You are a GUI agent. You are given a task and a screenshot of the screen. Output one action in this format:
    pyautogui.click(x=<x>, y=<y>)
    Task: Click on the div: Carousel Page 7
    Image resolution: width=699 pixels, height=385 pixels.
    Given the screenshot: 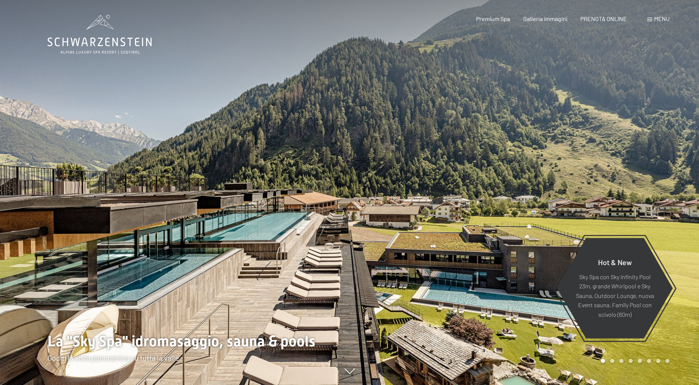 What is the action you would take?
    pyautogui.click(x=658, y=360)
    